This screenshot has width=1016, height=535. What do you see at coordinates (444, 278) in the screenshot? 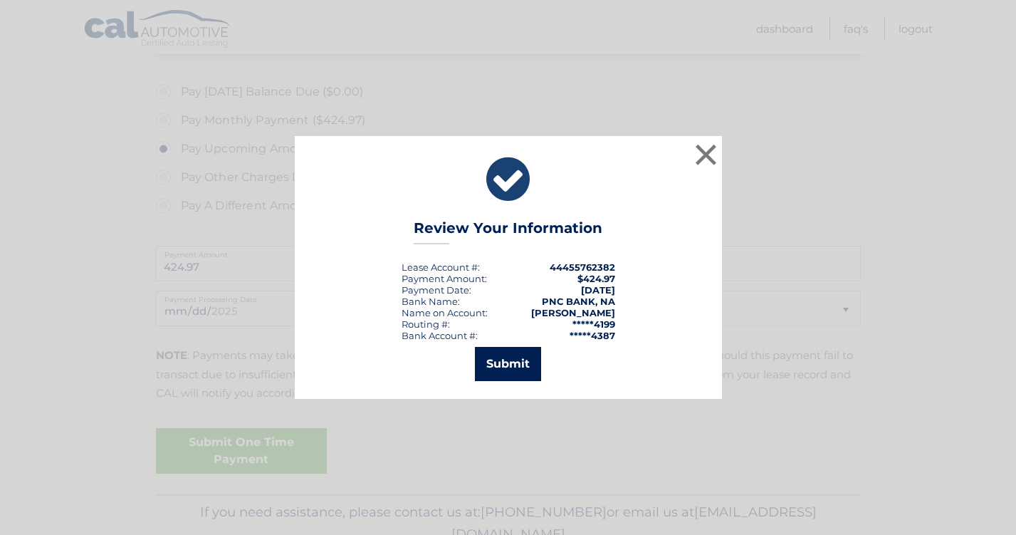
I see `div: Payment Amount:` at bounding box center [444, 278].